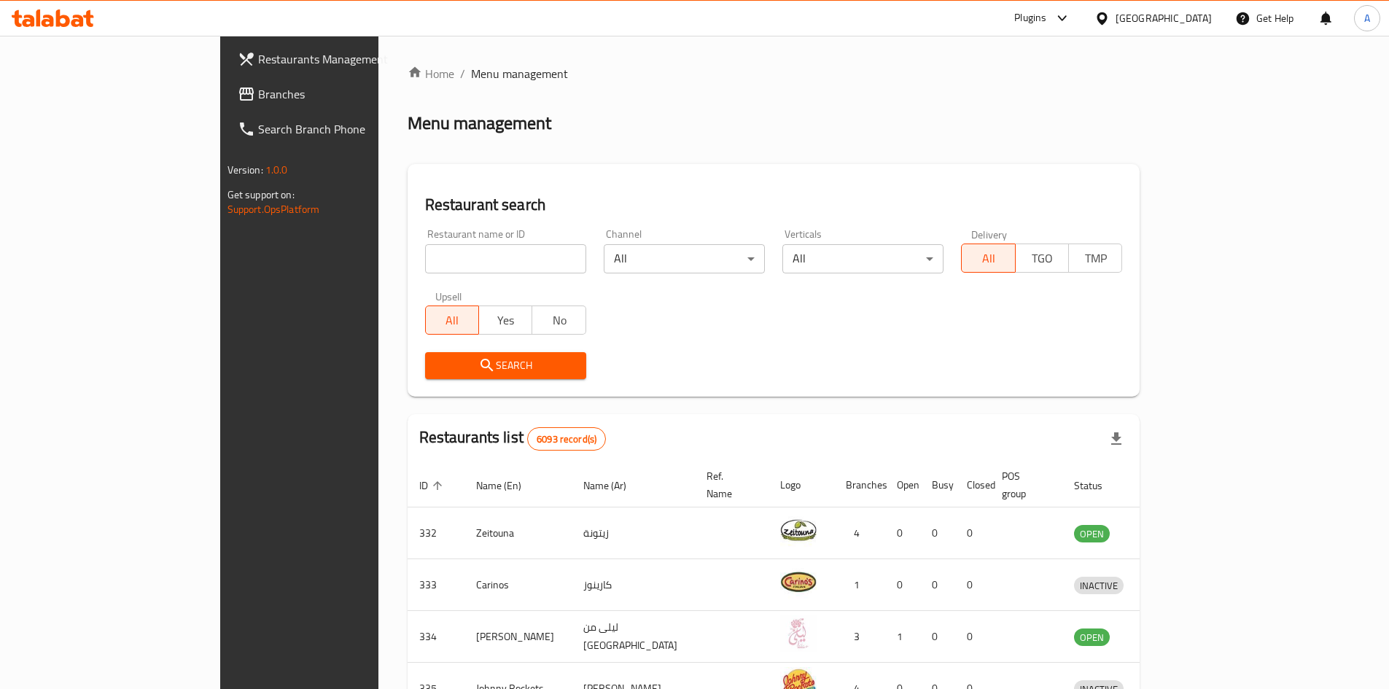 This screenshot has height=689, width=1389. What do you see at coordinates (801, 485) in the screenshot?
I see `th: Logo` at bounding box center [801, 485].